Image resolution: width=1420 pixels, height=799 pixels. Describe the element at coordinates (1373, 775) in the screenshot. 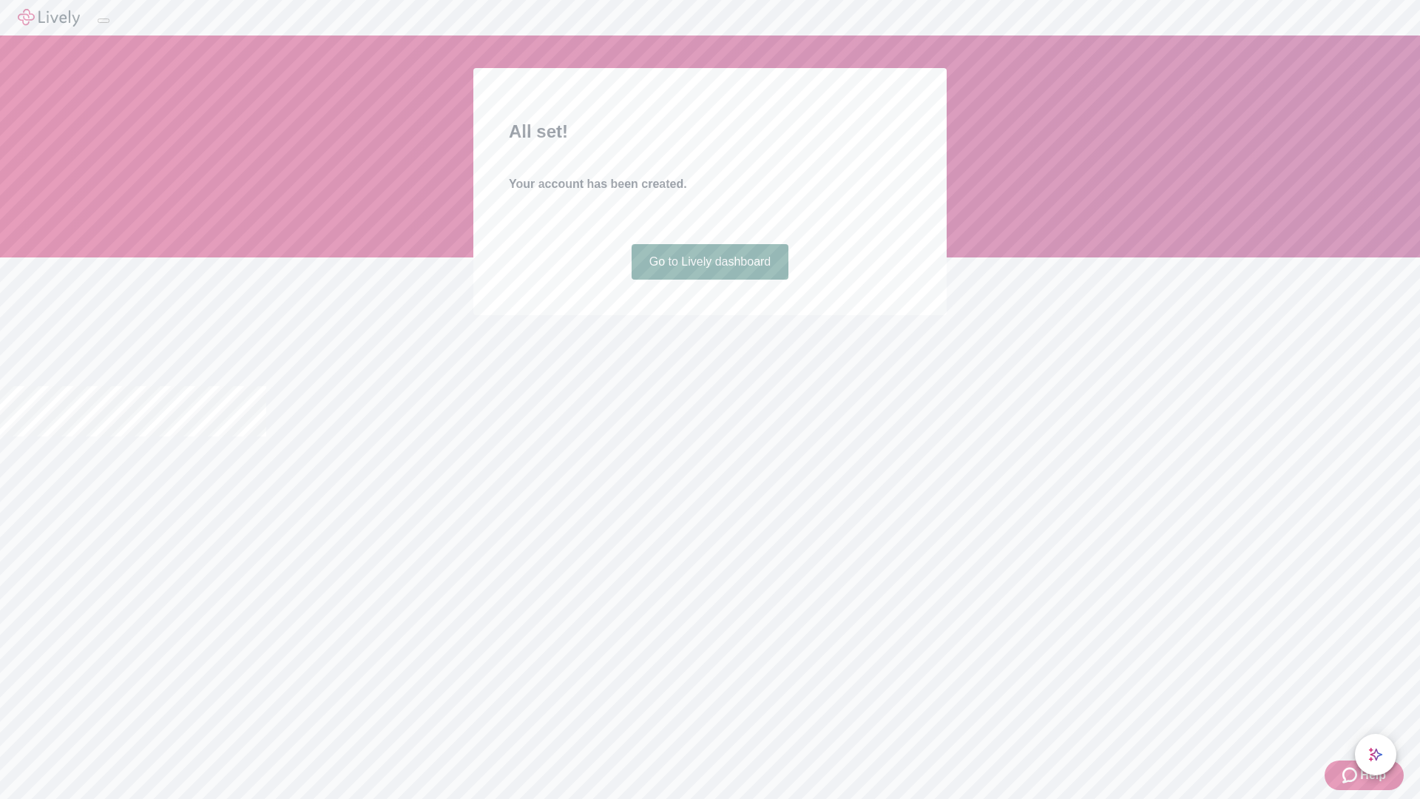

I see `span: Help` at that location.